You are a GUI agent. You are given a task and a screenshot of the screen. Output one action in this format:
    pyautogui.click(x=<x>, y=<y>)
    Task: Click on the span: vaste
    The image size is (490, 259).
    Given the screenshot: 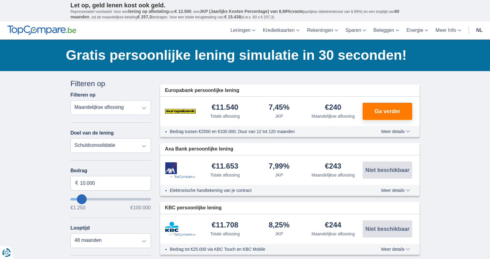 What is the action you would take?
    pyautogui.click(x=298, y=11)
    